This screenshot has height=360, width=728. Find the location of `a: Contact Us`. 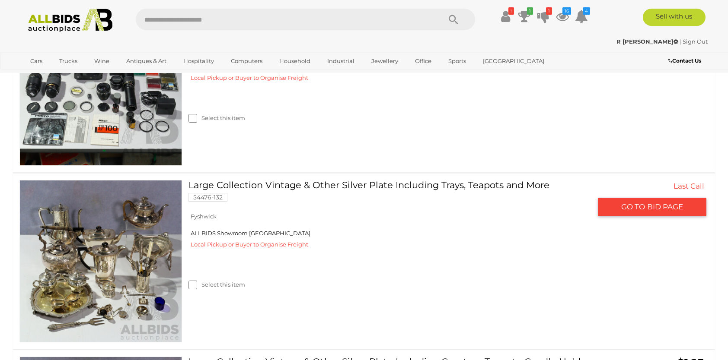

a: Contact Us is located at coordinates (685, 61).